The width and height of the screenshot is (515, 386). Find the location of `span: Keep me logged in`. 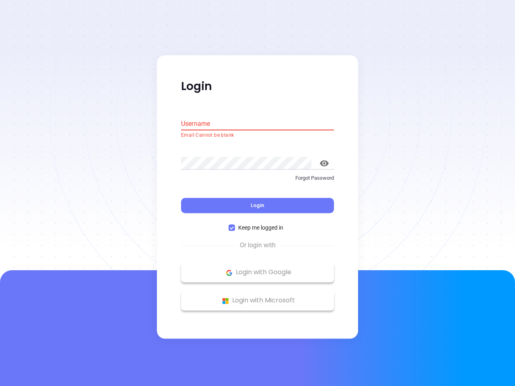

span: Keep me logged in is located at coordinates (261, 228).